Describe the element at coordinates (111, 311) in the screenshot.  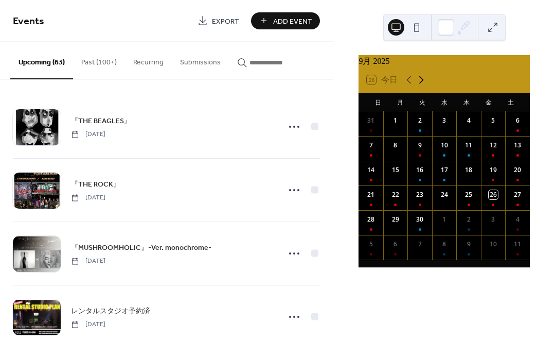
I see `span: レンタルスタジオ予約済` at that location.